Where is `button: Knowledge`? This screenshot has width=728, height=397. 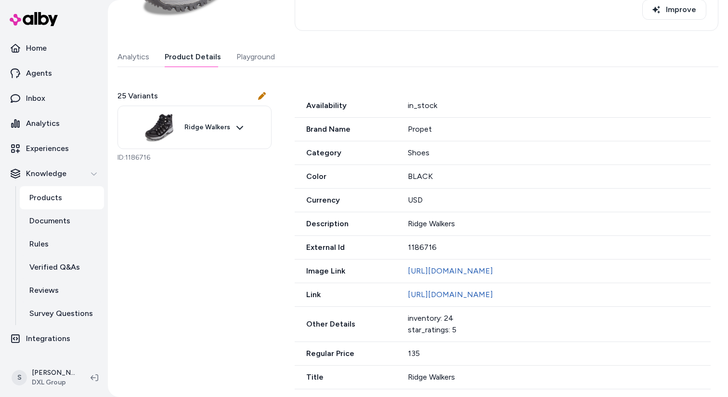 button: Knowledge is located at coordinates (54, 173).